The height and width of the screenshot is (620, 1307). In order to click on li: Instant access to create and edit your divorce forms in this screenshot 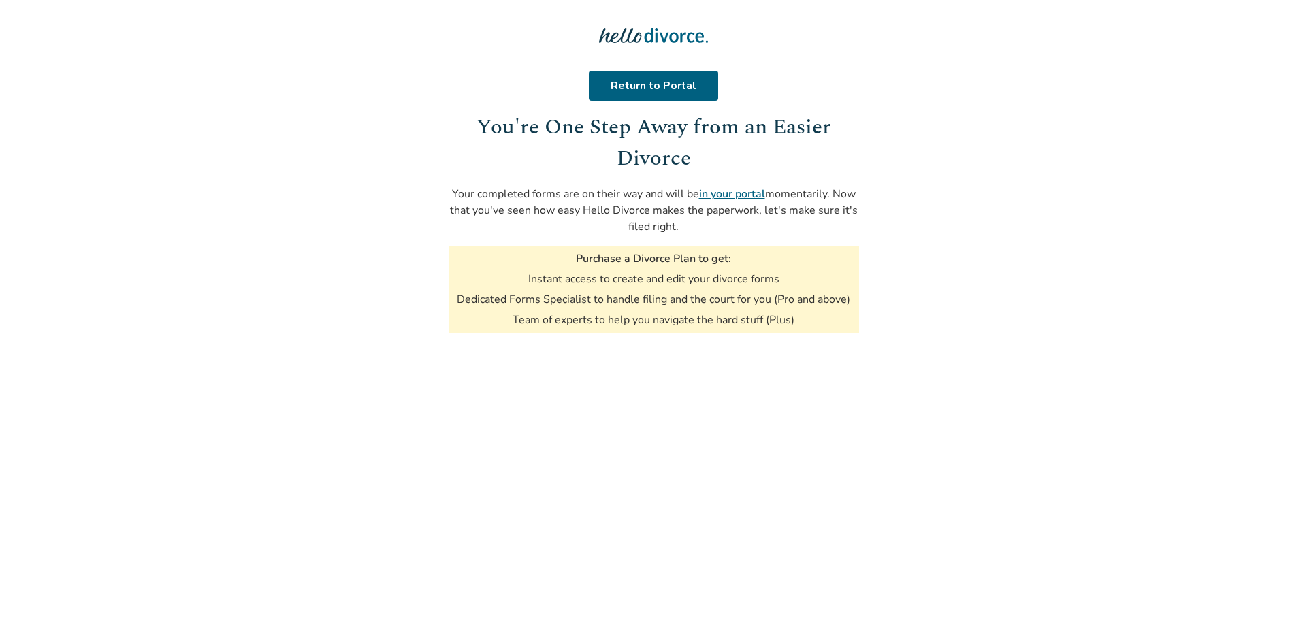, I will do `click(654, 279)`.